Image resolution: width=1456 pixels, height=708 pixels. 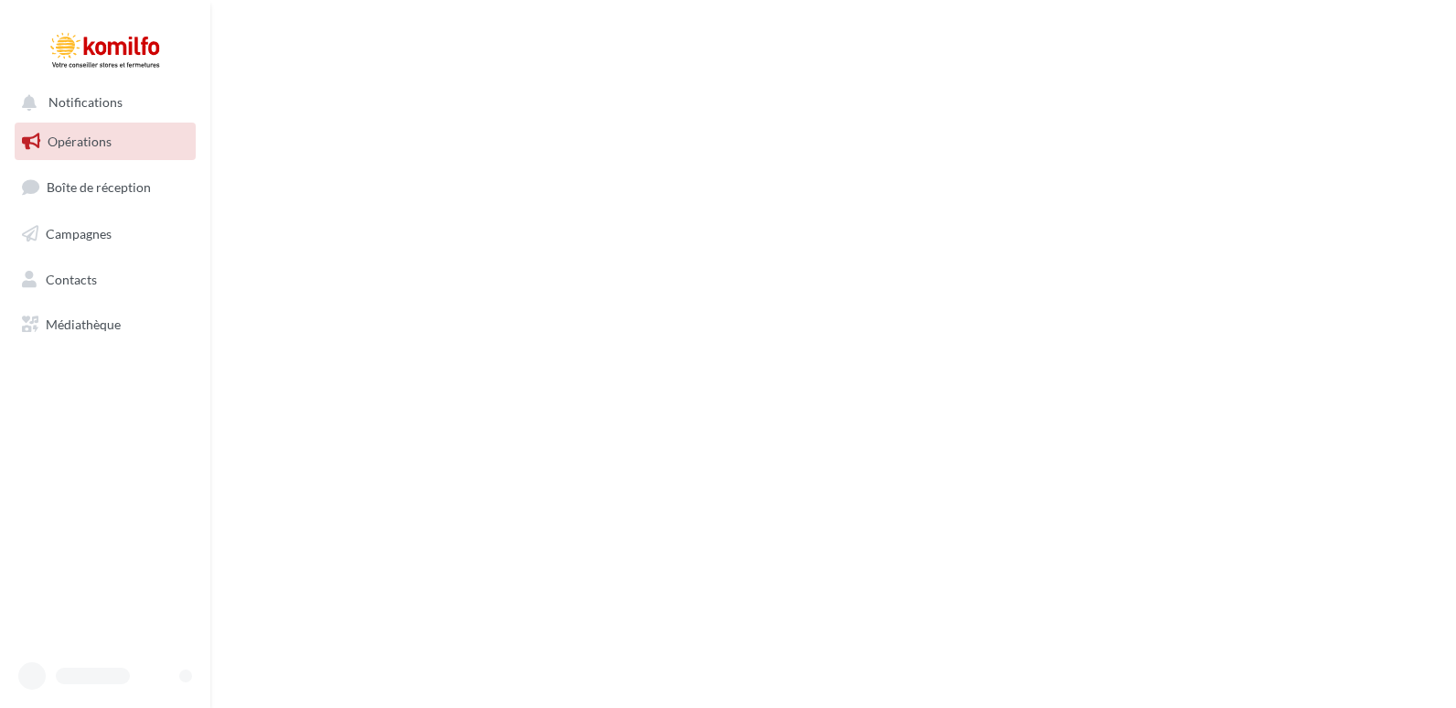 I want to click on span: Notifications, so click(x=85, y=102).